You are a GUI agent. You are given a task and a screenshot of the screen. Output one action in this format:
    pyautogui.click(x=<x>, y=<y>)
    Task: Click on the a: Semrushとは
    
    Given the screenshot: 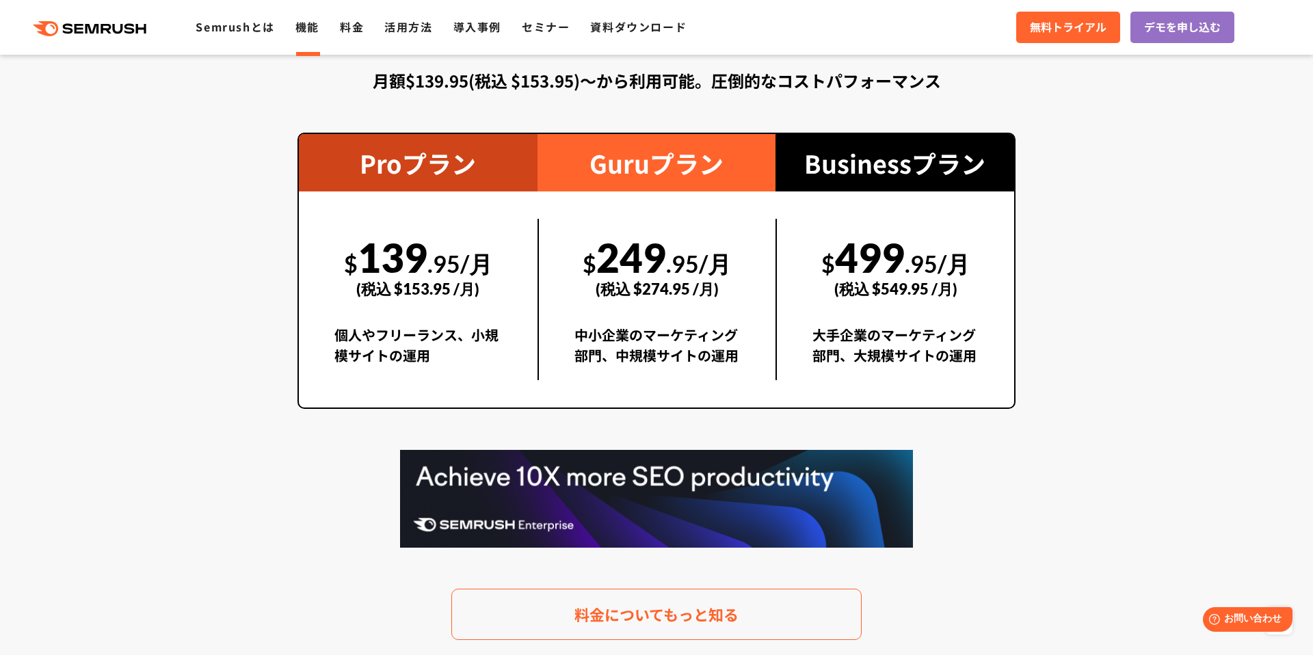 What is the action you would take?
    pyautogui.click(x=235, y=27)
    